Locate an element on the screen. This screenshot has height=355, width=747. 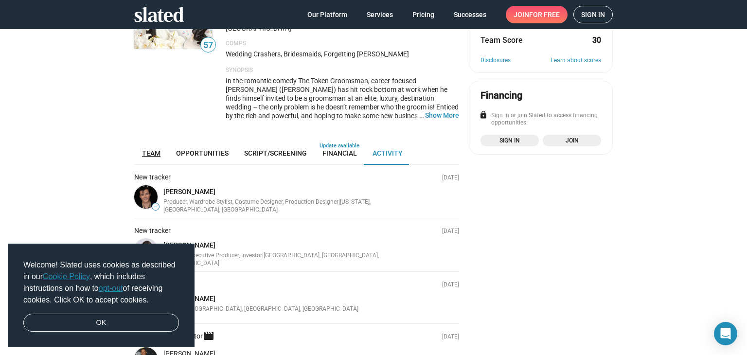
span: Opportunities is located at coordinates (202, 153).